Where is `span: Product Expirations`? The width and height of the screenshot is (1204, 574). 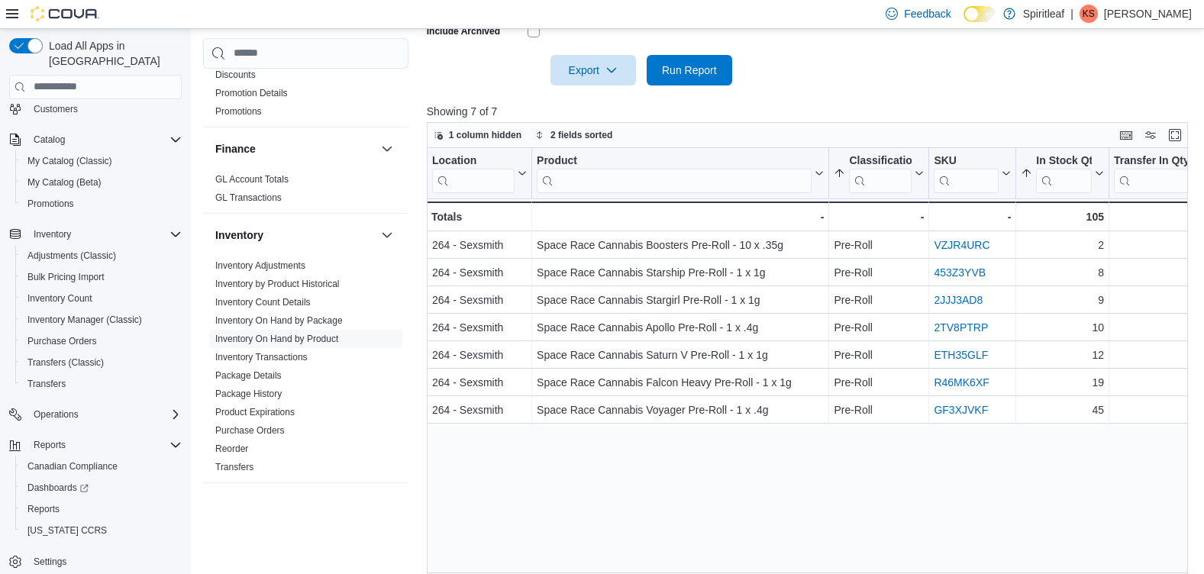 span: Product Expirations is located at coordinates (255, 412).